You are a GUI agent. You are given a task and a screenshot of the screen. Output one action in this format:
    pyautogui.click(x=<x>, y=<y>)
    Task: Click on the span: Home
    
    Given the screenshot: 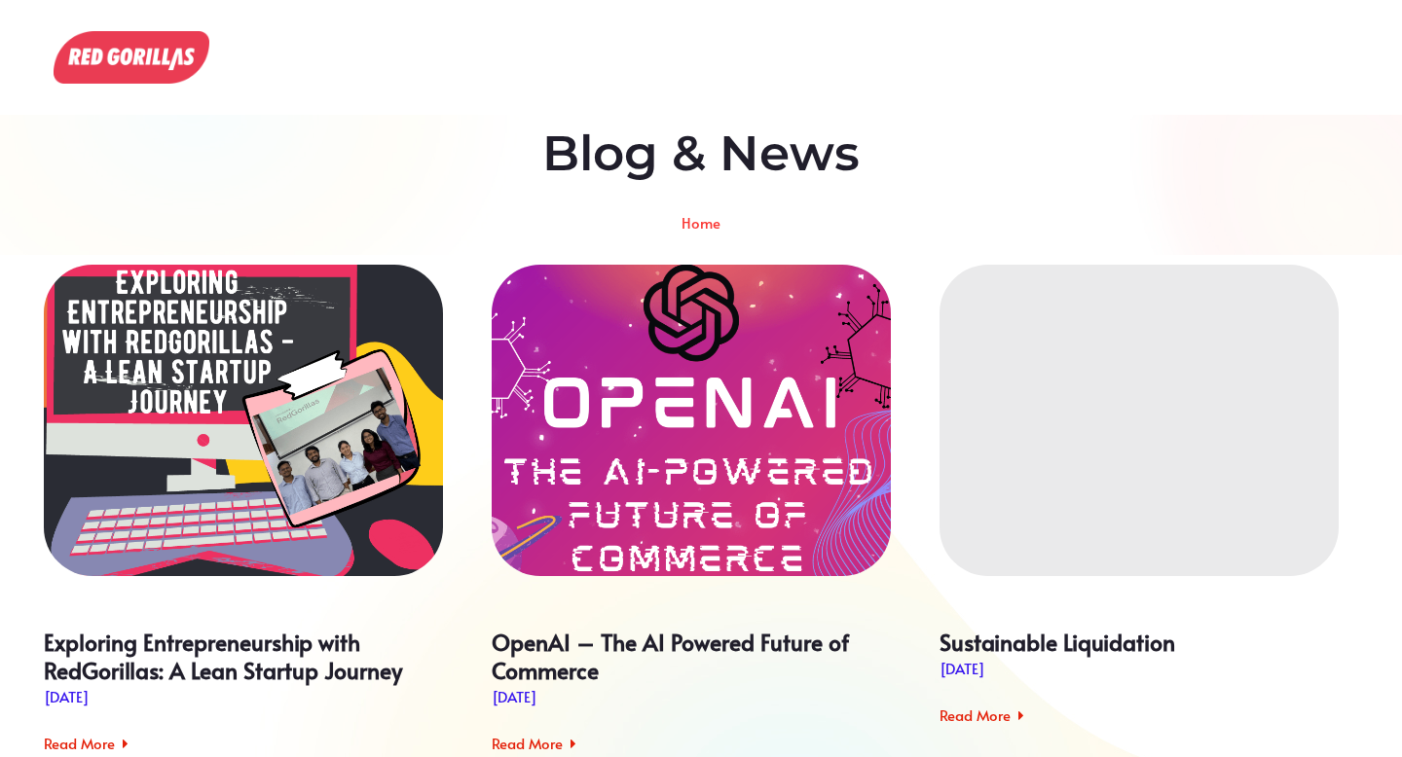 What is the action you would take?
    pyautogui.click(x=701, y=222)
    